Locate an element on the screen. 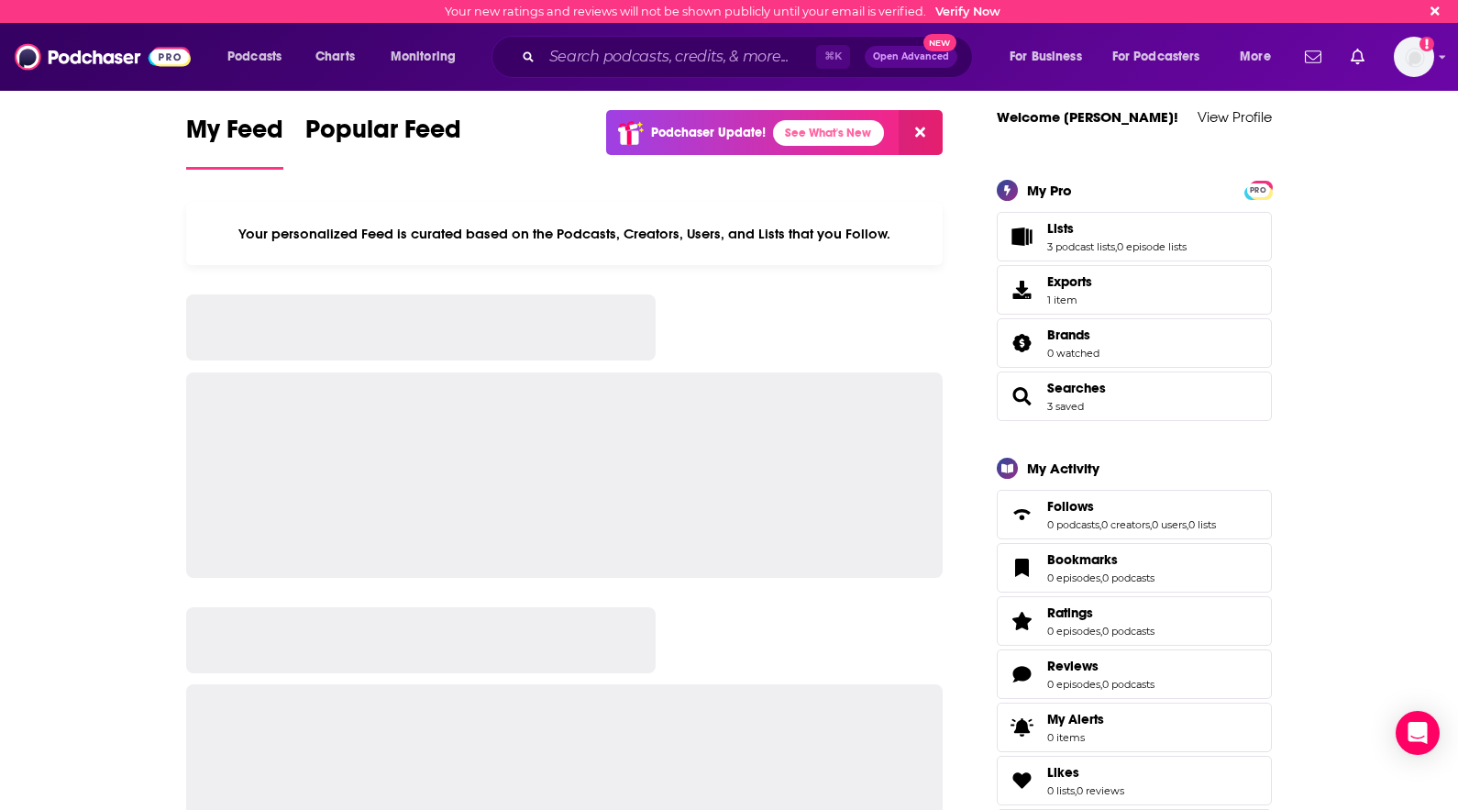  span: Open Advanced is located at coordinates (911, 57).